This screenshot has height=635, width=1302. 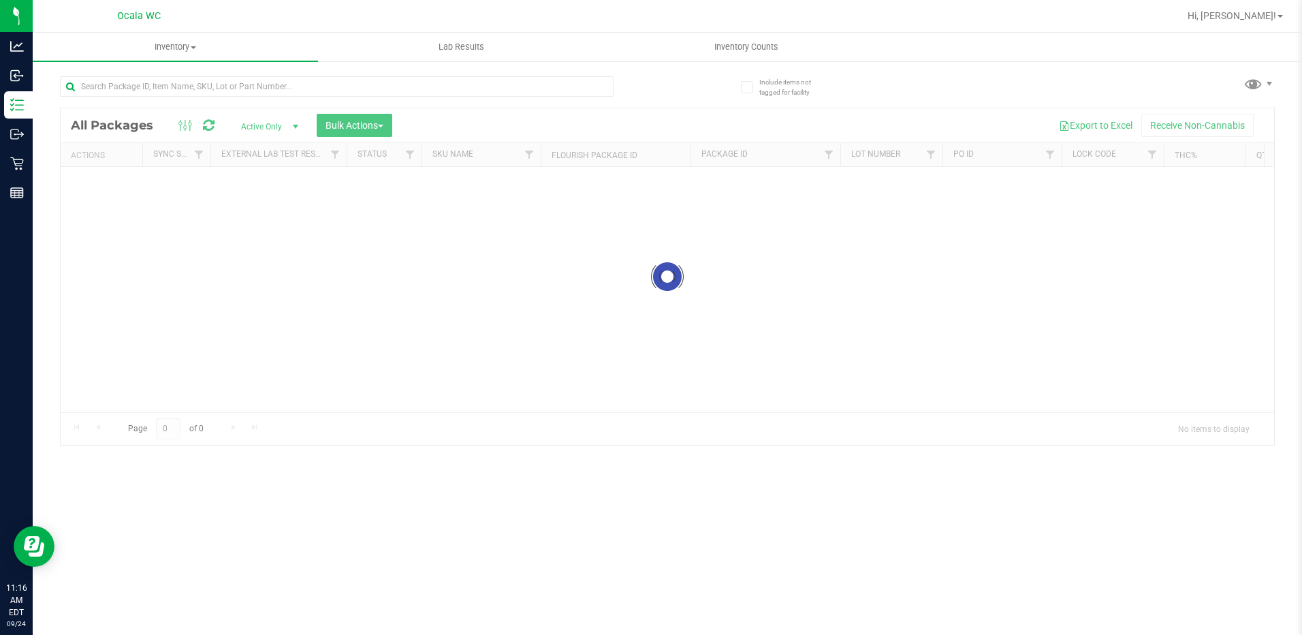 What do you see at coordinates (746, 47) in the screenshot?
I see `a: Inventory Counts` at bounding box center [746, 47].